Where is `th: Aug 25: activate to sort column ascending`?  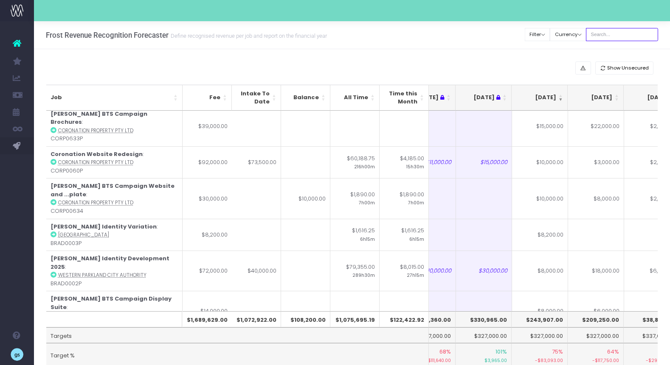
th: Aug 25: activate to sort column ascending is located at coordinates (539, 98).